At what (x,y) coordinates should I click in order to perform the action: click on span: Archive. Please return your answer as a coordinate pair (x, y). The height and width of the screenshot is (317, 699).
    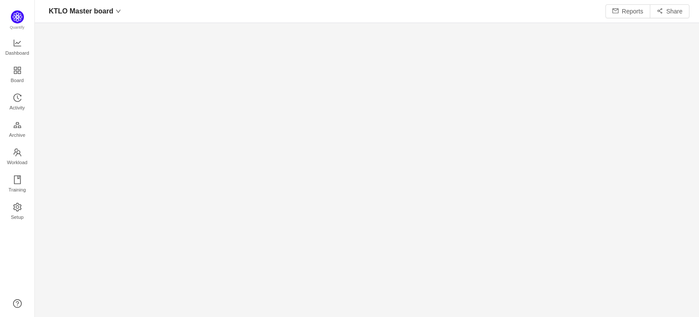
    Looking at the image, I should click on (17, 135).